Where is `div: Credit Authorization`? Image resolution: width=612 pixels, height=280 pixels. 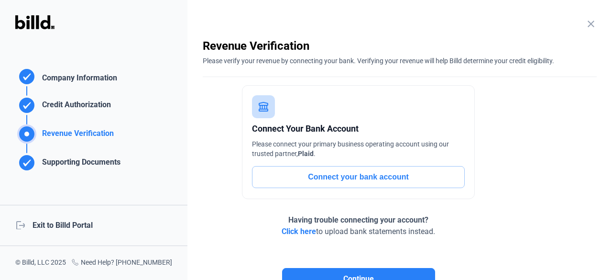
div: Credit Authorization is located at coordinates (75, 107).